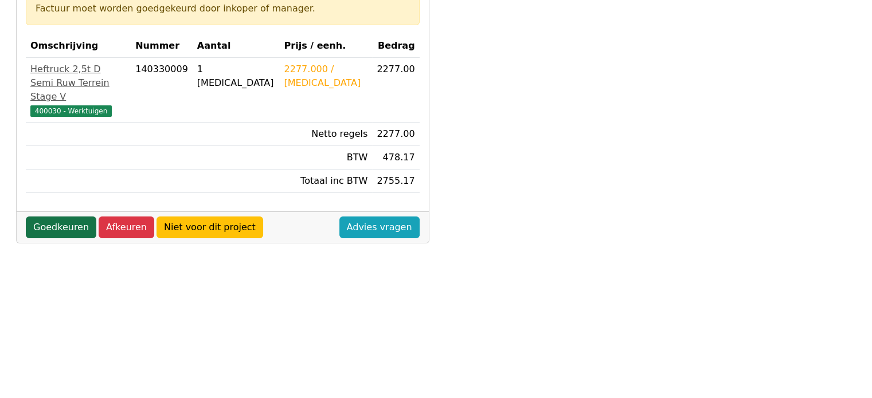  What do you see at coordinates (61, 227) in the screenshot?
I see `a: Goedkeuren` at bounding box center [61, 227].